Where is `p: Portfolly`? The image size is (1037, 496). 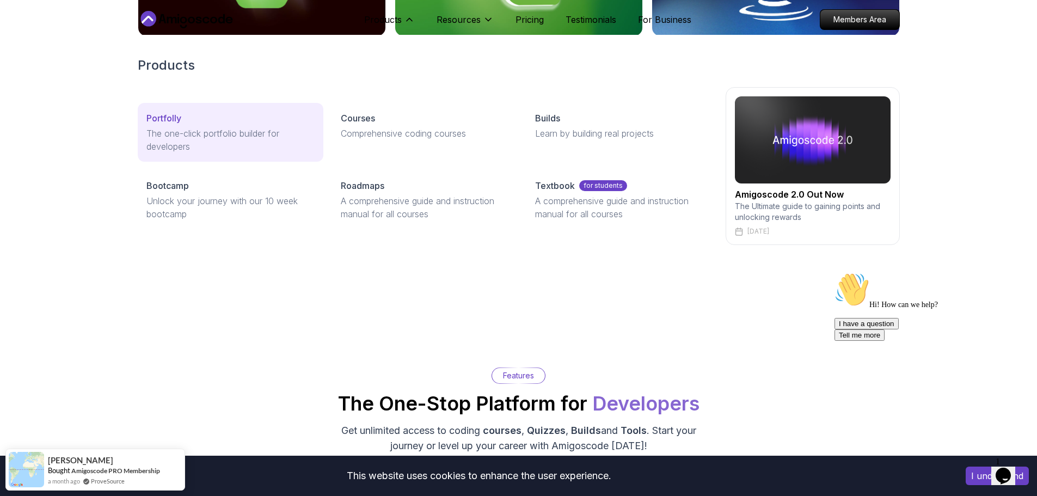
p: Portfolly is located at coordinates (164, 118).